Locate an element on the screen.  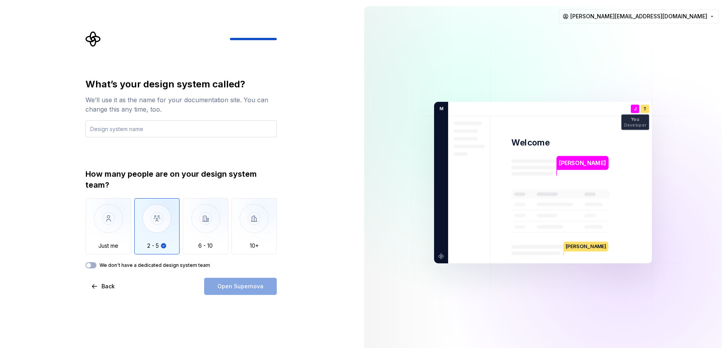
svg: Supernova Logo is located at coordinates (93, 39).